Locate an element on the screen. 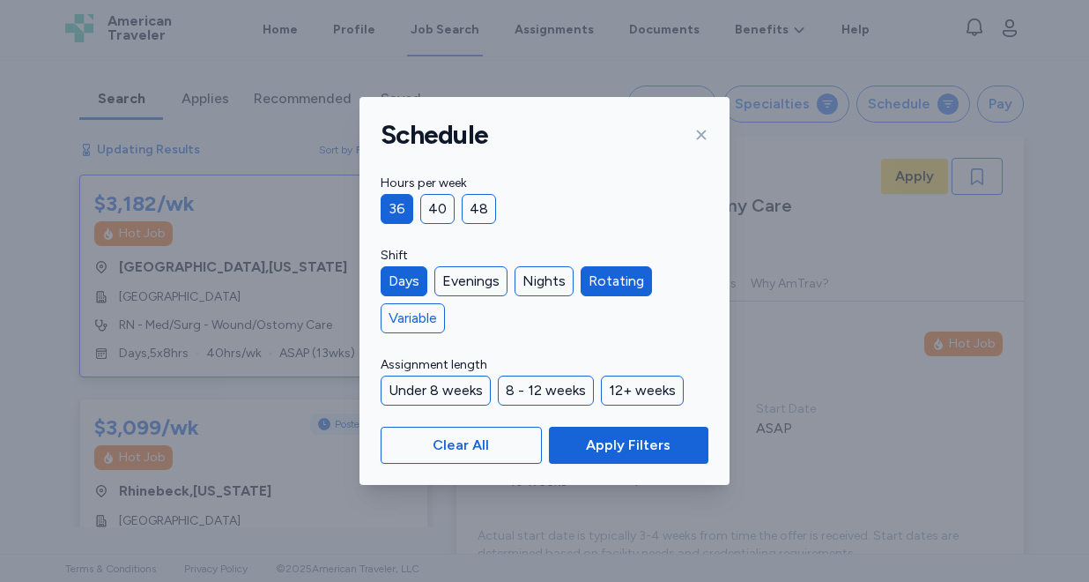 The image size is (1089, 582). div: Rotating is located at coordinates (616, 281).